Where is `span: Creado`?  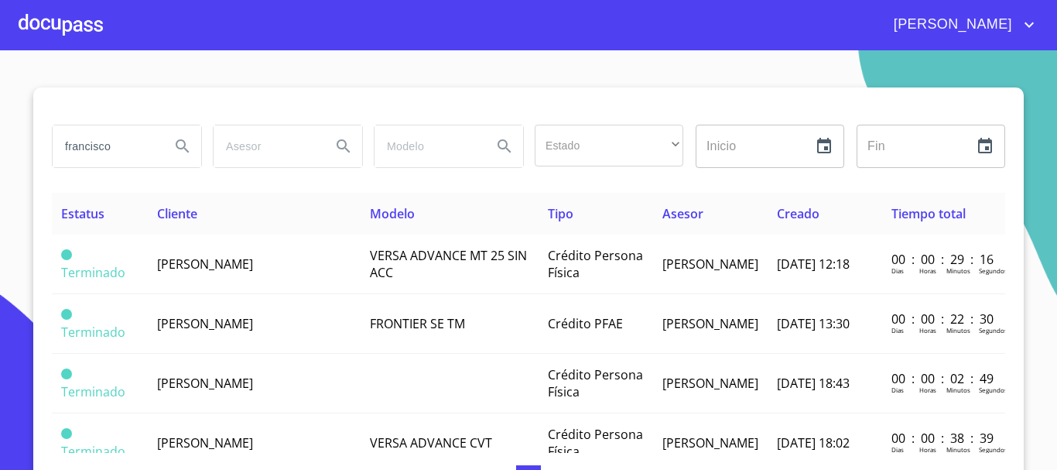
span: Creado is located at coordinates (798, 214).